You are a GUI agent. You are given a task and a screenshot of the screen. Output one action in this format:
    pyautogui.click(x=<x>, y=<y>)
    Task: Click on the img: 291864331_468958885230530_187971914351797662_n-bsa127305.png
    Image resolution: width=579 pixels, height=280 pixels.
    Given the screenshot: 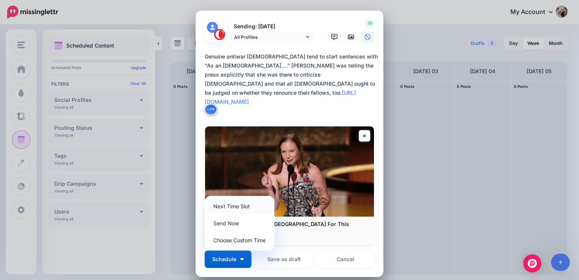 What is the action you would take?
    pyautogui.click(x=219, y=34)
    